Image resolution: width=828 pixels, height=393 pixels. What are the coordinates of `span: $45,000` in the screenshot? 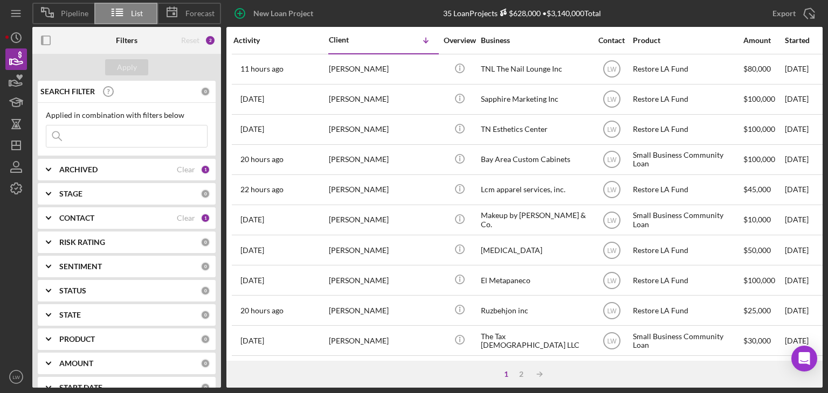 It's located at (757, 189).